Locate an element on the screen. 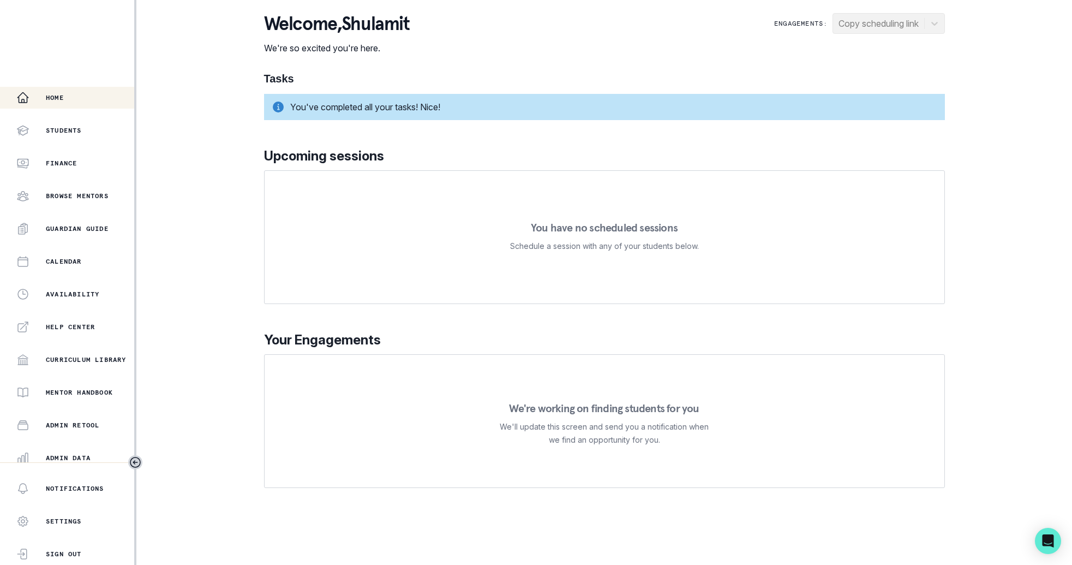 This screenshot has width=1072, height=565. p: Calendar is located at coordinates (64, 261).